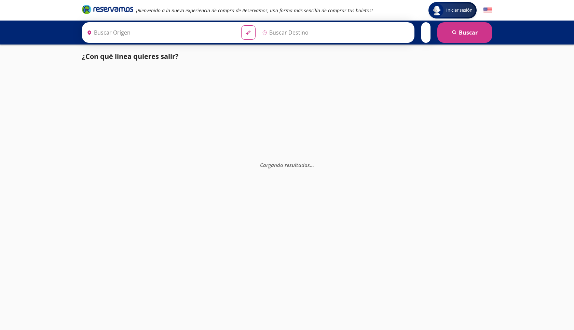 This screenshot has width=574, height=330. I want to click on input: Buscar Origen, so click(160, 32).